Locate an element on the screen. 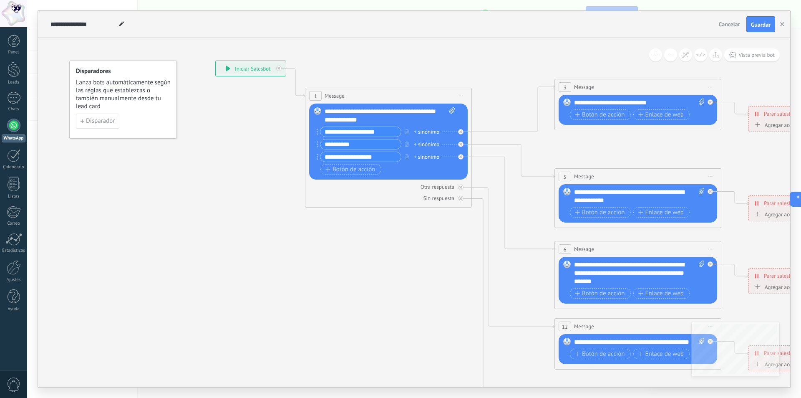 The height and width of the screenshot is (398, 801). div: Otra respuesta is located at coordinates (437, 186).